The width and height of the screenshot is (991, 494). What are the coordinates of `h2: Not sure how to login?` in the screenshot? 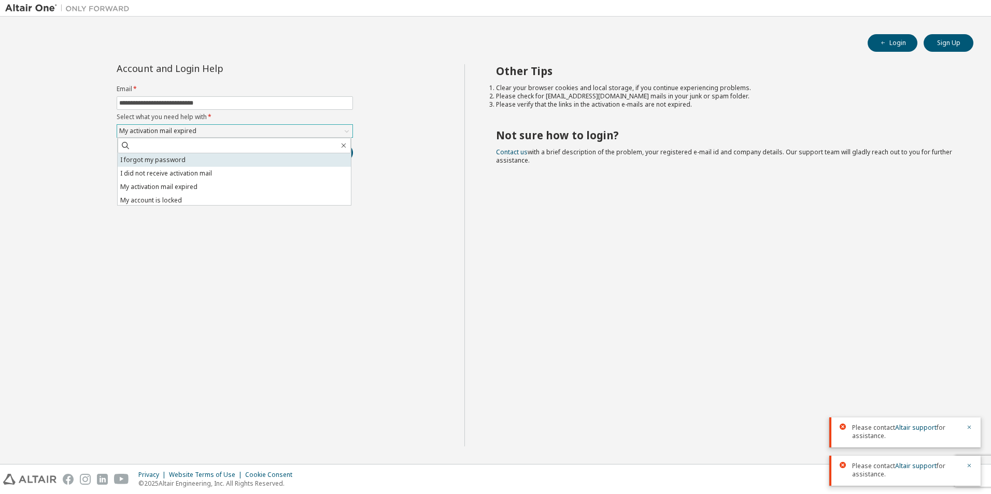 It's located at (725, 135).